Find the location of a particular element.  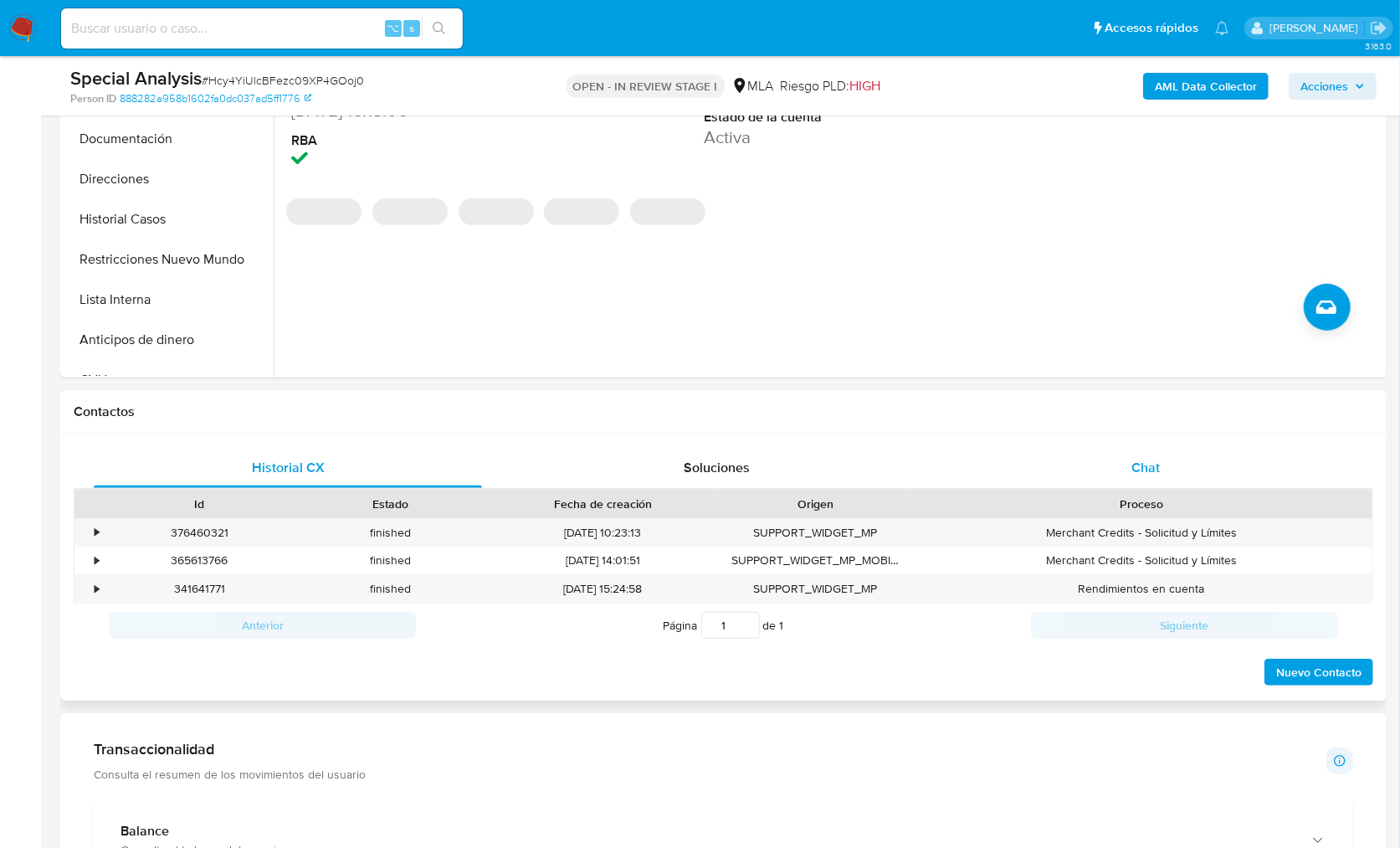

span: # Hcy4YiUlcBFezc09XP4GOoj0 is located at coordinates (283, 80).